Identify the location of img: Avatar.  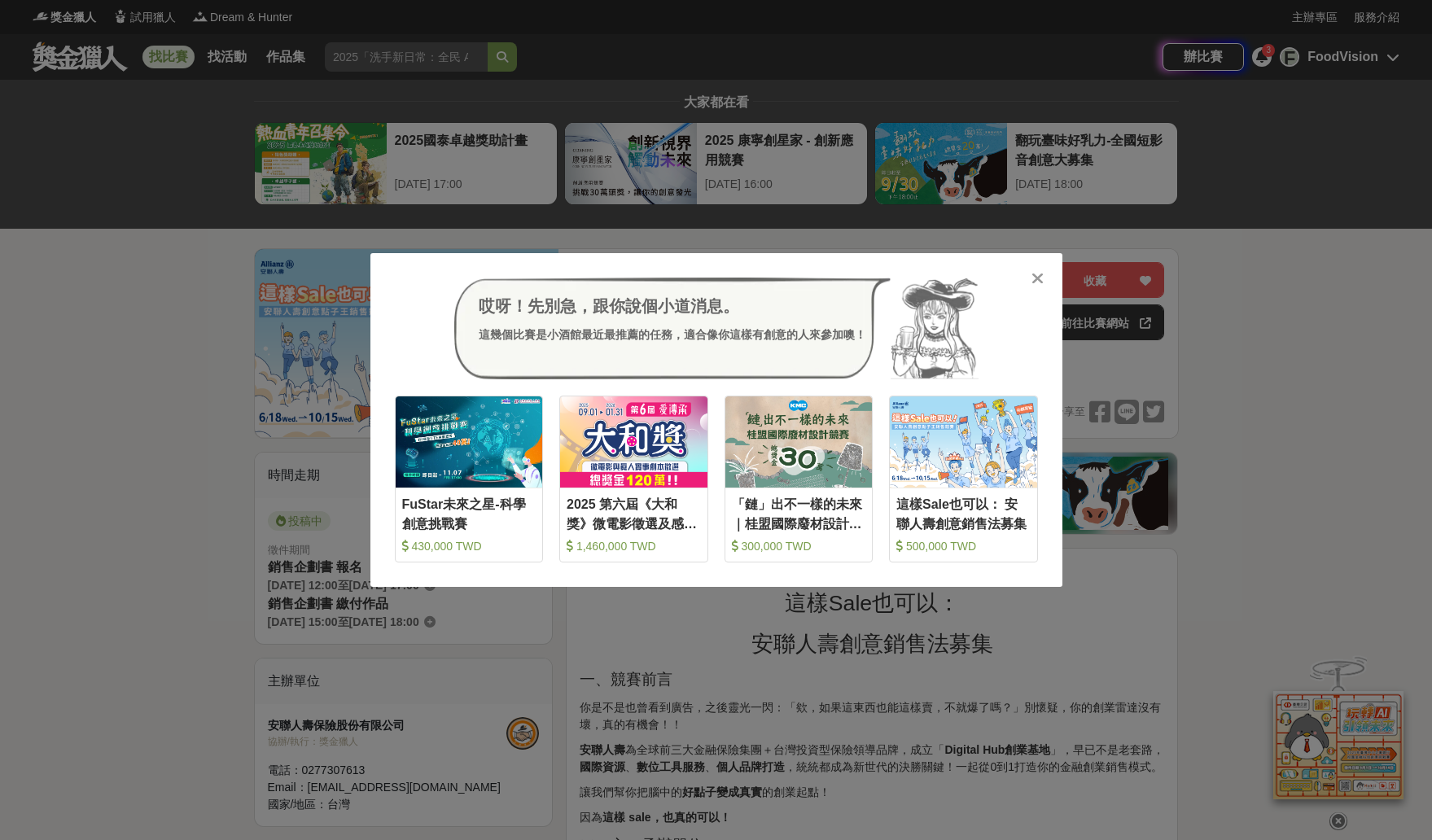
(934, 329).